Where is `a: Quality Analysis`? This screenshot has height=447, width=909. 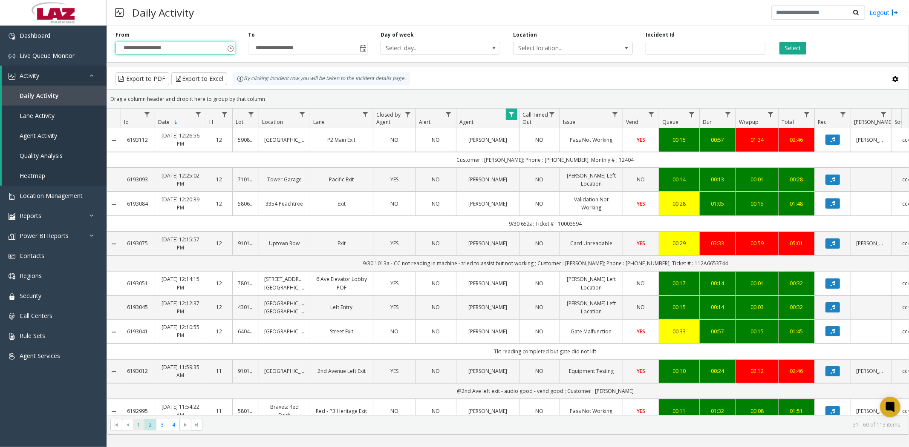 a: Quality Analysis is located at coordinates (54, 155).